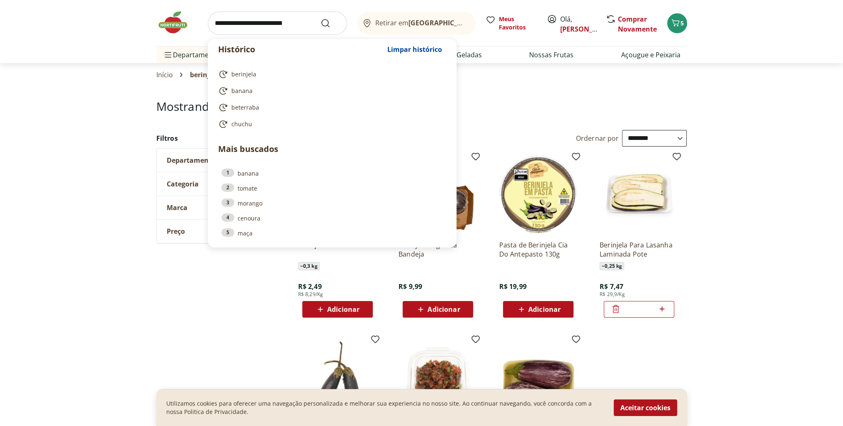  I want to click on a: Comprar Novamente, so click(638, 24).